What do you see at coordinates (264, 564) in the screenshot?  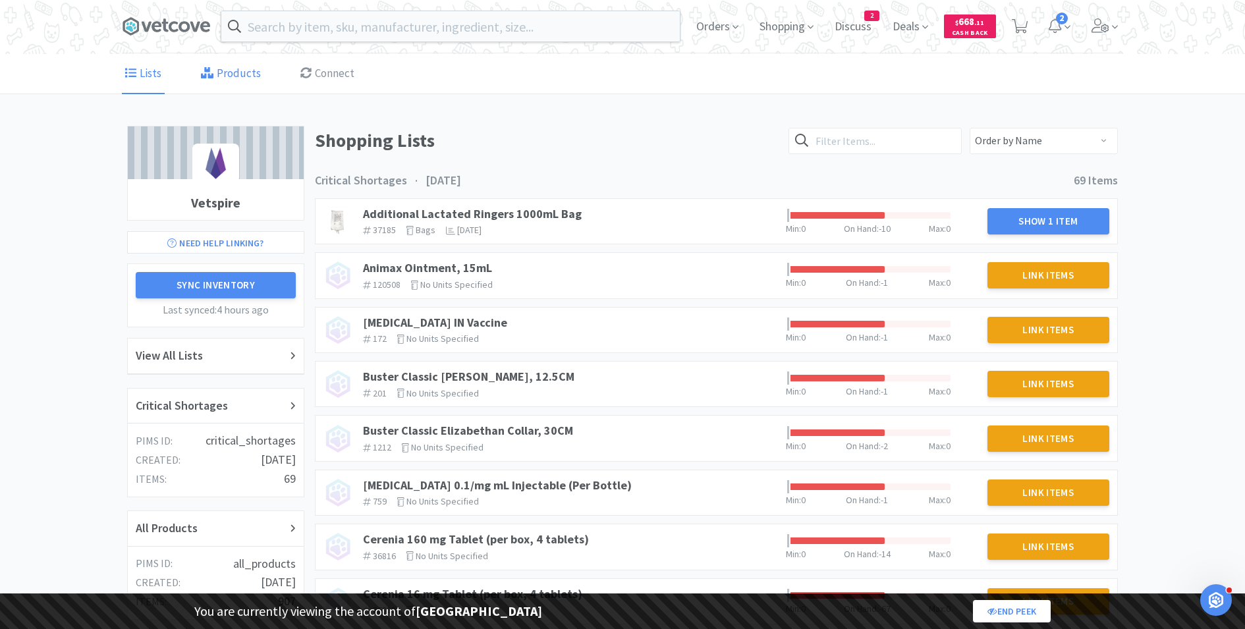 I see `h4: all_products` at bounding box center [264, 564].